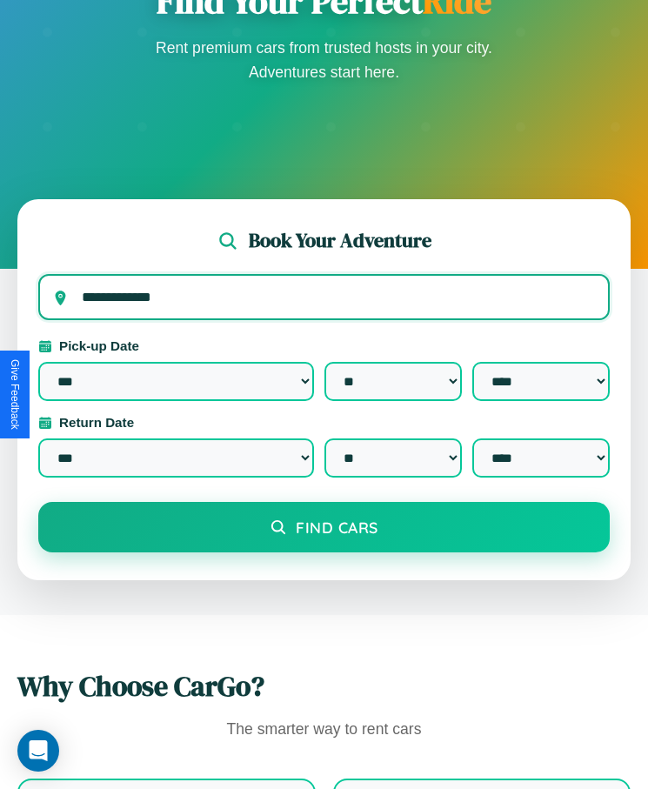  I want to click on label: Pick-up Date, so click(323, 345).